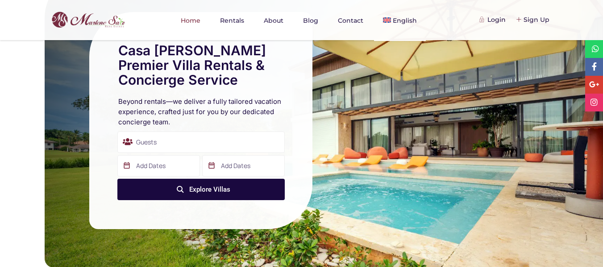 This screenshot has width=603, height=267. I want to click on div: Guests, so click(201, 142).